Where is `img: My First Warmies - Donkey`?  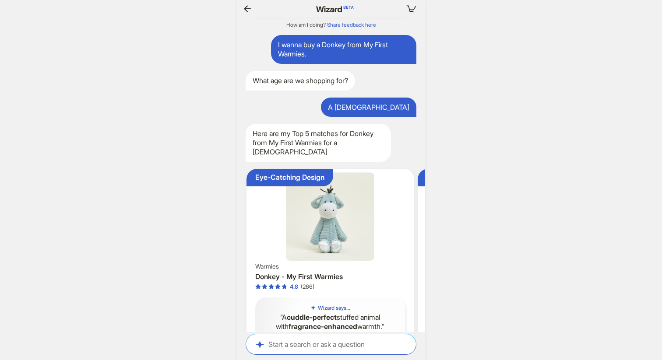
img: My First Warmies - Donkey is located at coordinates (501, 221).